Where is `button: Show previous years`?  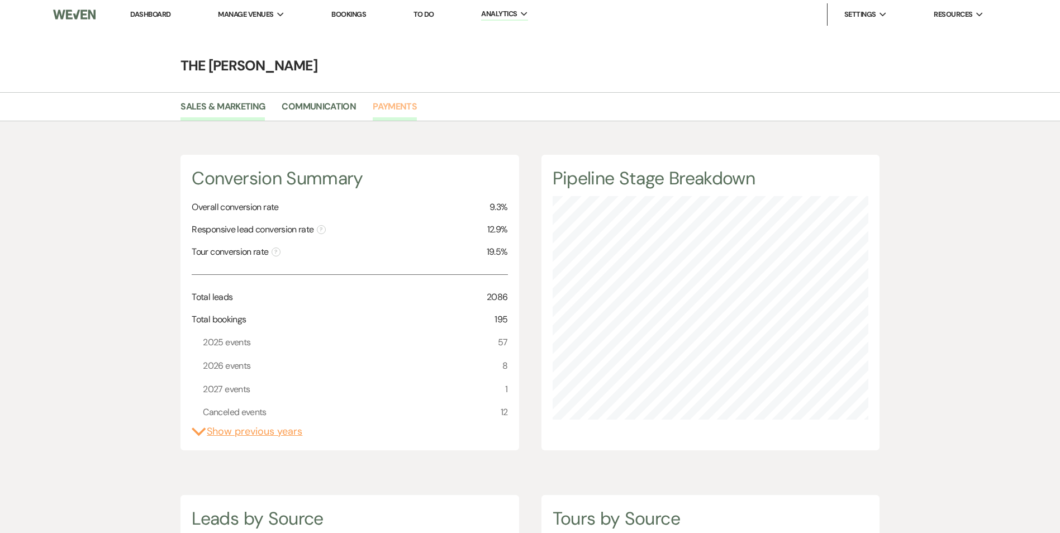 button: Show previous years is located at coordinates (247, 432).